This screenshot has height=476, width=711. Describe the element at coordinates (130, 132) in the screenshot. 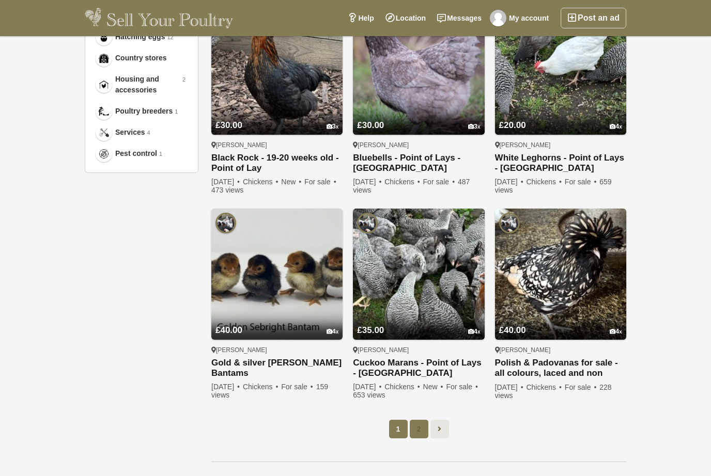

I see `span: Services` at that location.